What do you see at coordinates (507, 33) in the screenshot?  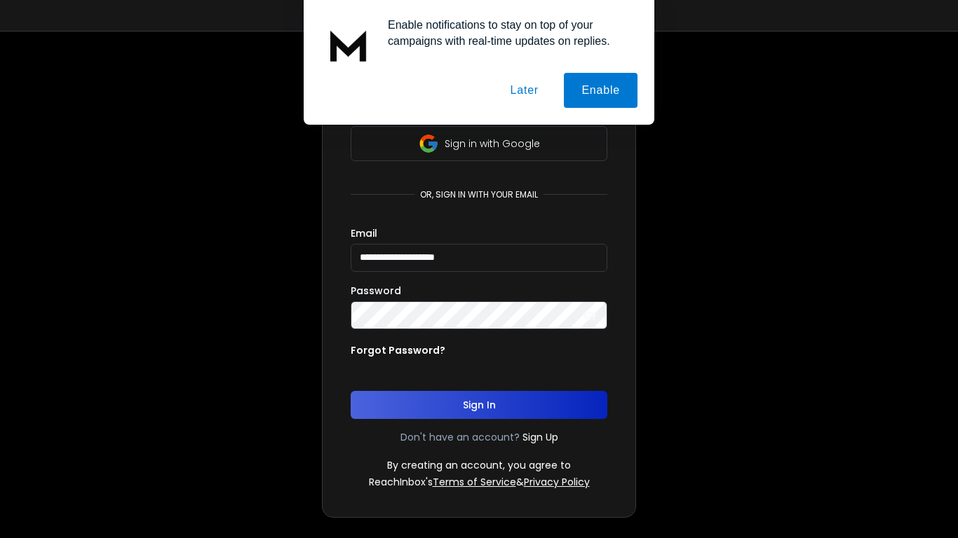 I see `div: Enable notifications to stay on top of your campaigns with real-time updates on replies.` at bounding box center [507, 33].